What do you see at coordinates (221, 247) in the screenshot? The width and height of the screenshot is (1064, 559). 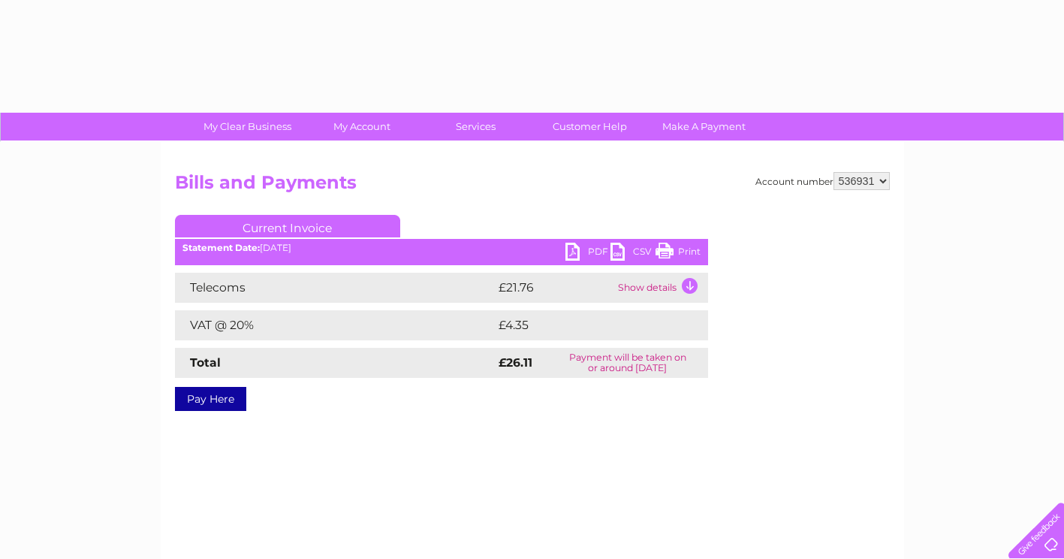 I see `b: Statement Date:` at bounding box center [221, 247].